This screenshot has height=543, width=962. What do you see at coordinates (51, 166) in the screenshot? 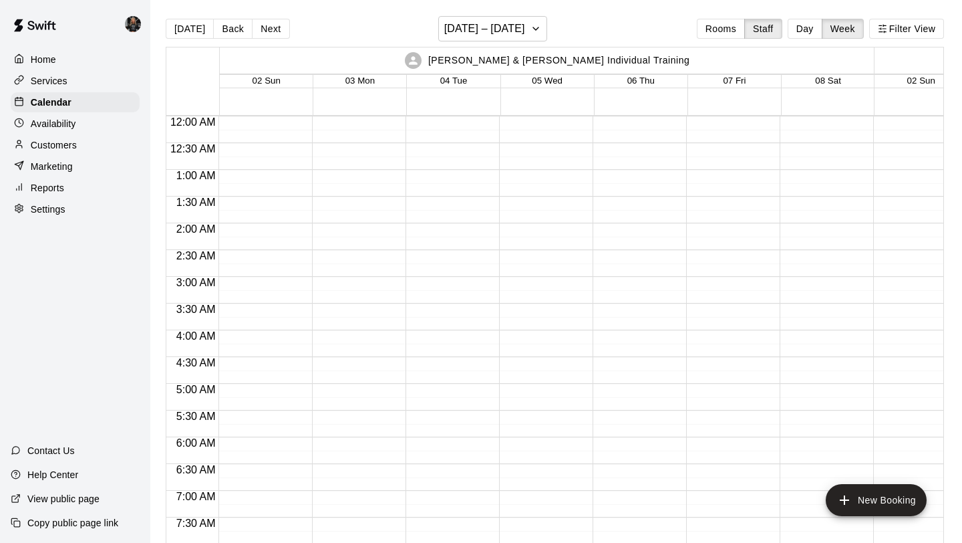
I see `p: Marketing` at bounding box center [51, 166].